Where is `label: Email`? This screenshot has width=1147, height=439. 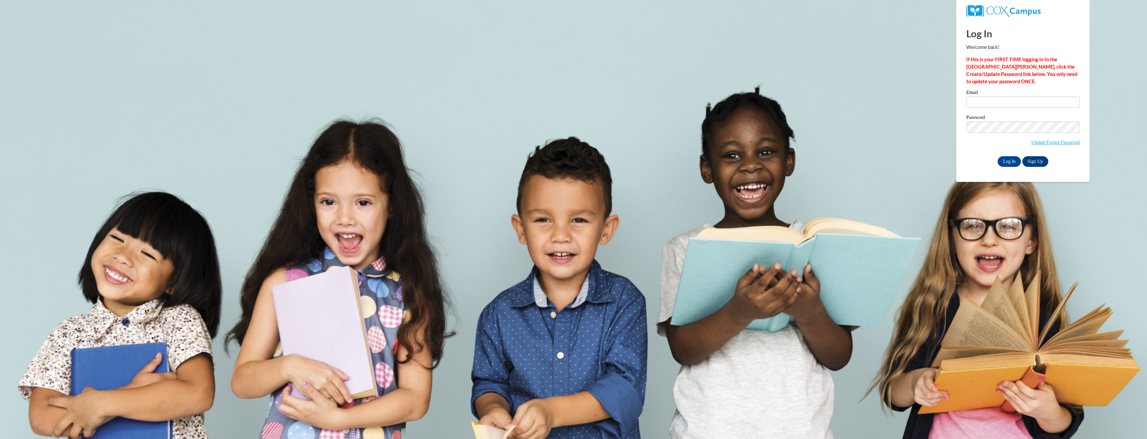
label: Email is located at coordinates (1023, 93).